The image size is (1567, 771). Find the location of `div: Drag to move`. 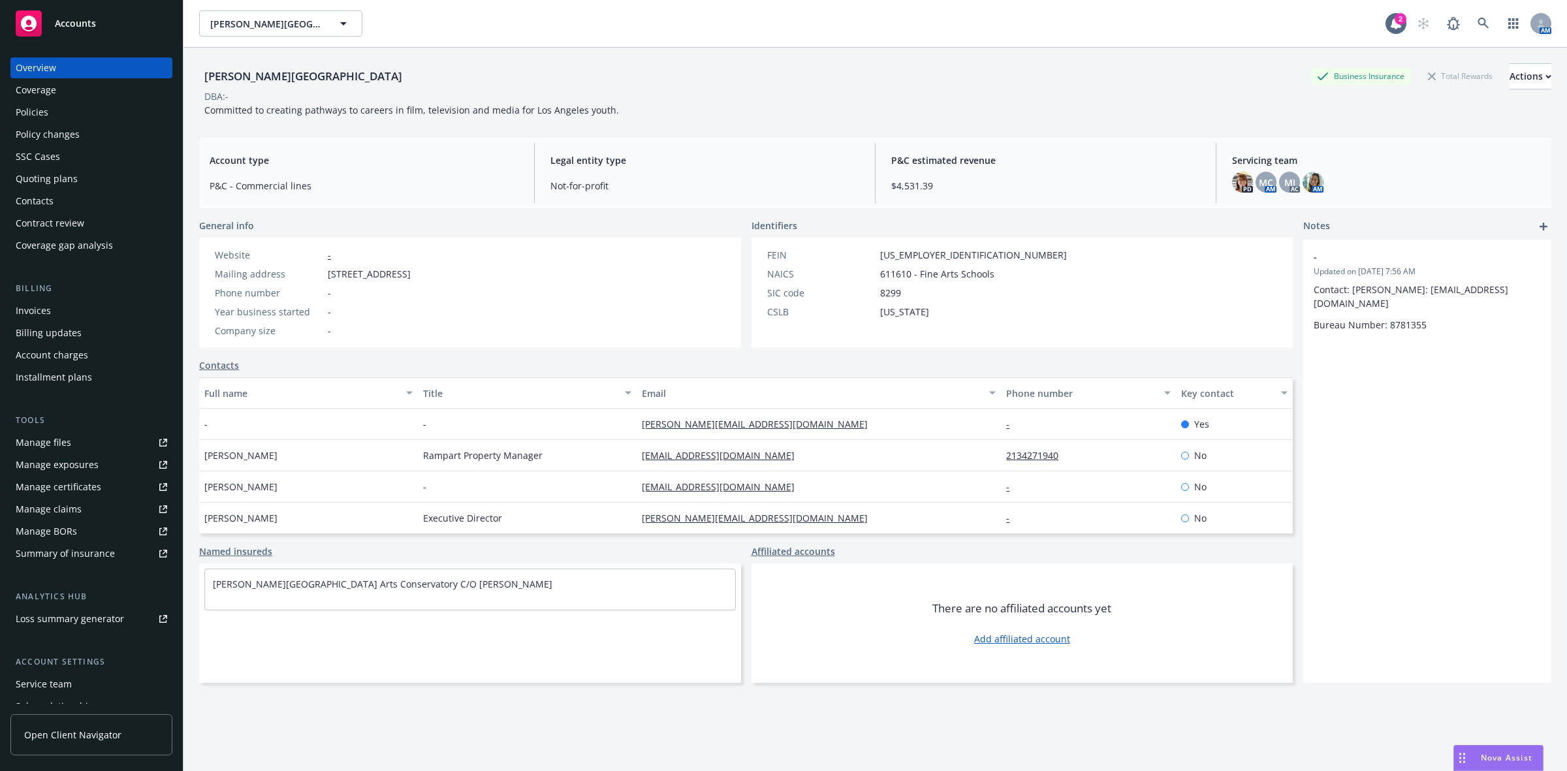

div: Drag to move is located at coordinates (1462, 758).